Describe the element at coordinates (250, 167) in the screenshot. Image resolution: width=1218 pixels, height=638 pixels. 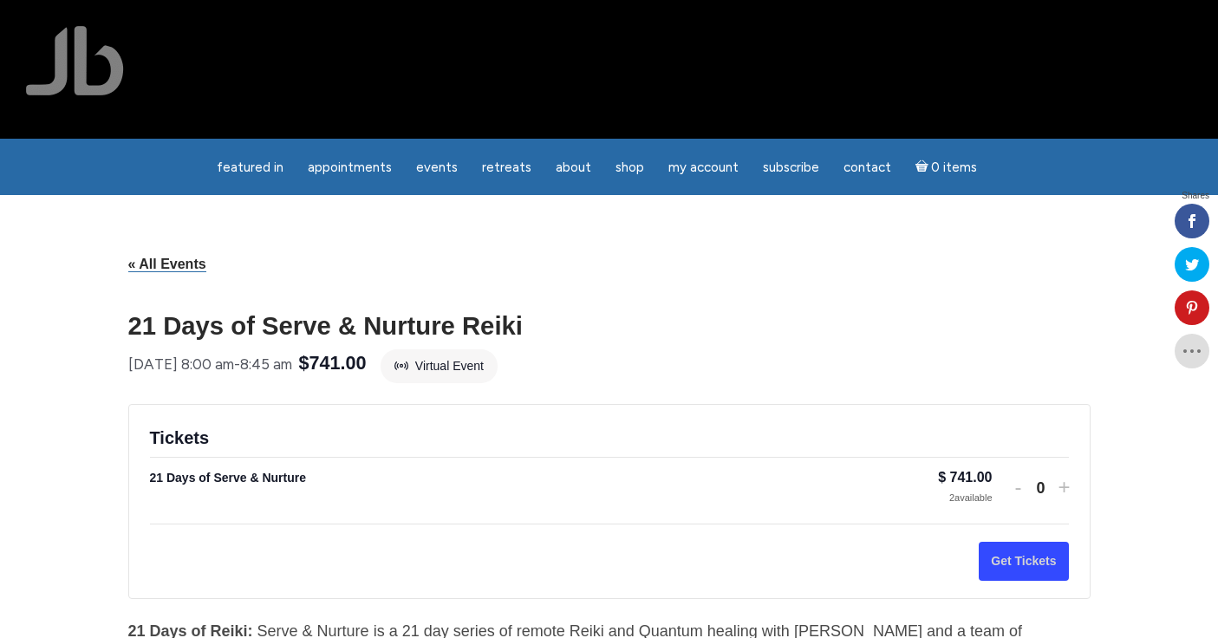
I see `a: featured in` at that location.